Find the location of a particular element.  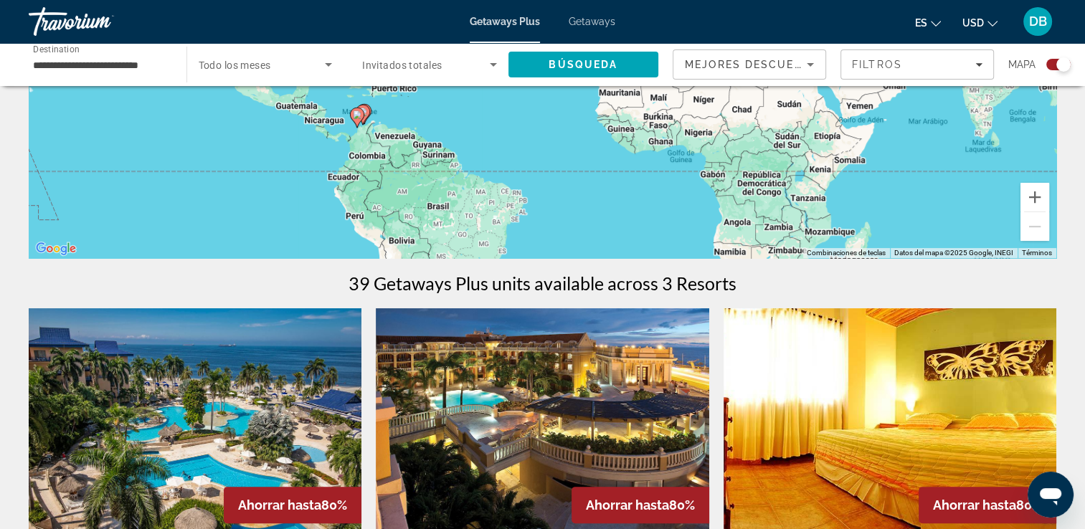

span: USD is located at coordinates (973, 23).